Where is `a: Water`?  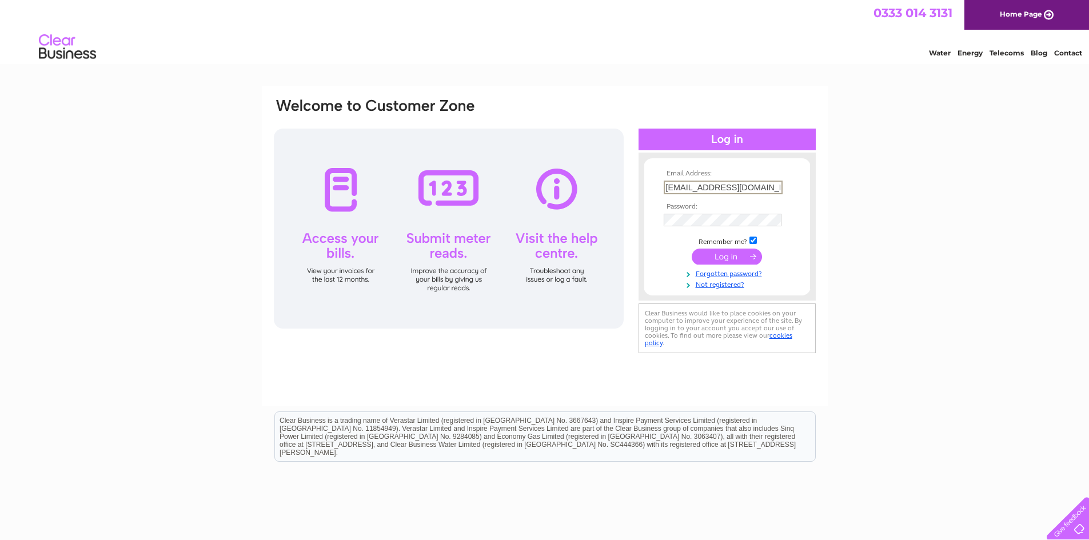 a: Water is located at coordinates (940, 53).